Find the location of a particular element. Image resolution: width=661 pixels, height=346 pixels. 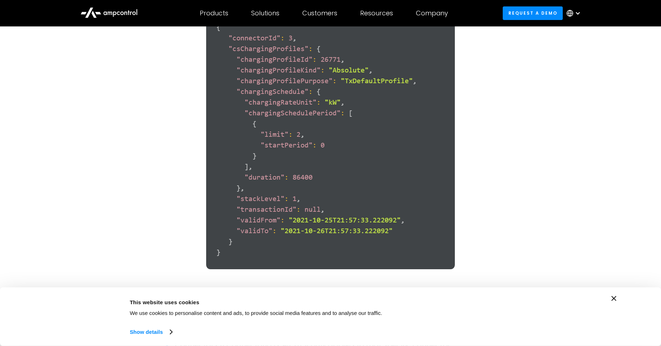

a: Request a demo is located at coordinates (533, 13).